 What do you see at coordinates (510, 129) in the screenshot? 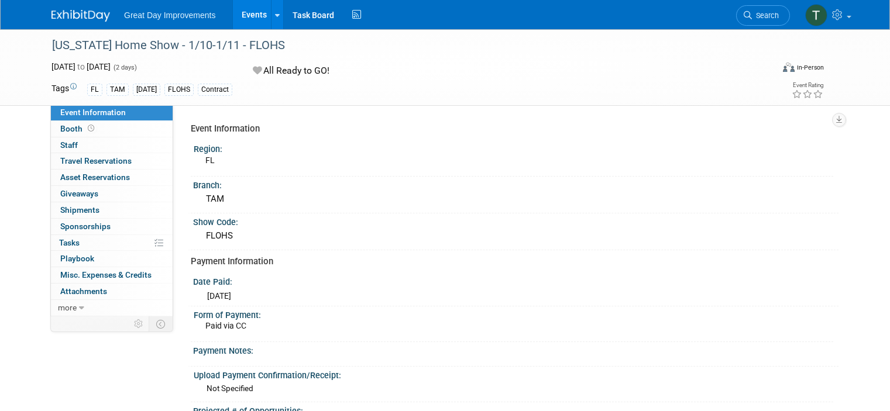
I see `div: Event Information` at bounding box center [510, 129].